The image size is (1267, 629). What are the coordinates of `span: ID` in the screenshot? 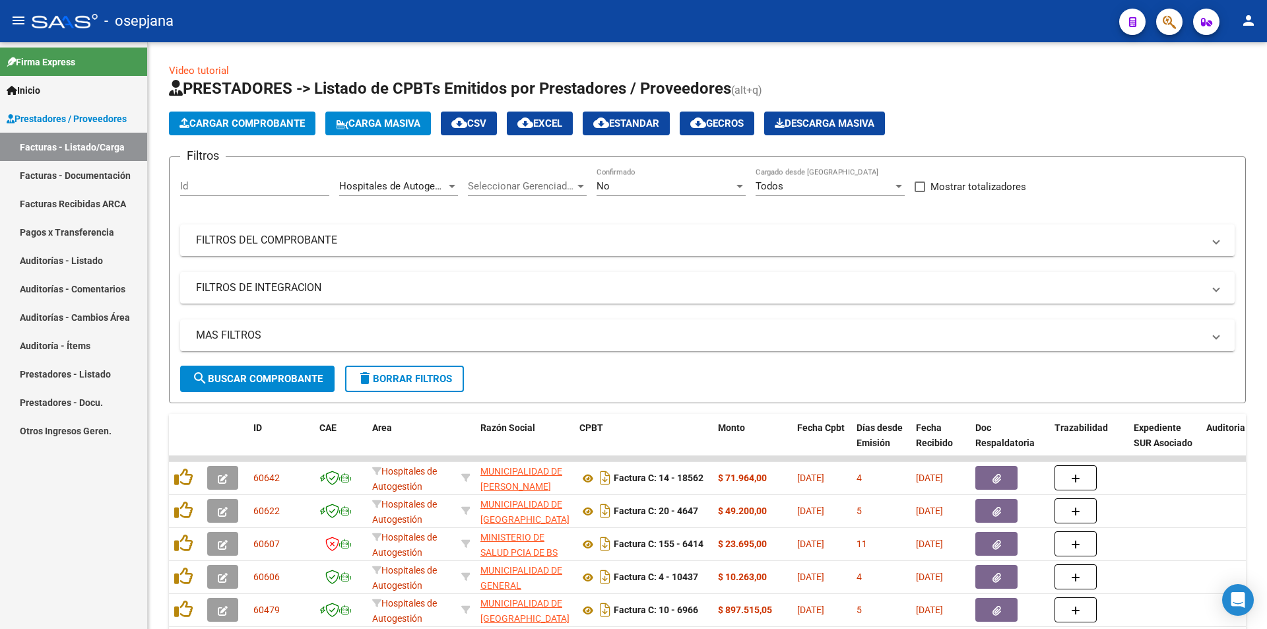 It's located at (257, 428).